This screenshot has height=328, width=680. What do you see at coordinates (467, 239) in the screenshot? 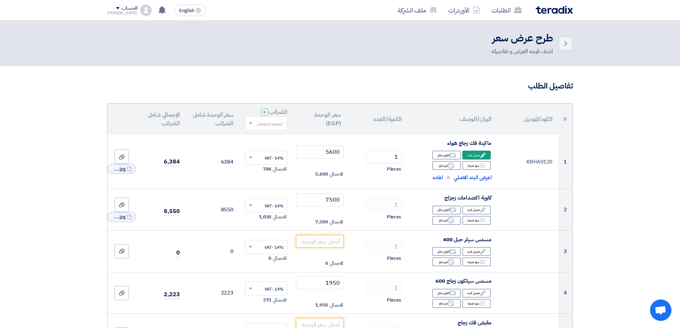
I see `span: مسدس سيلر حبل 400` at bounding box center [467, 239].